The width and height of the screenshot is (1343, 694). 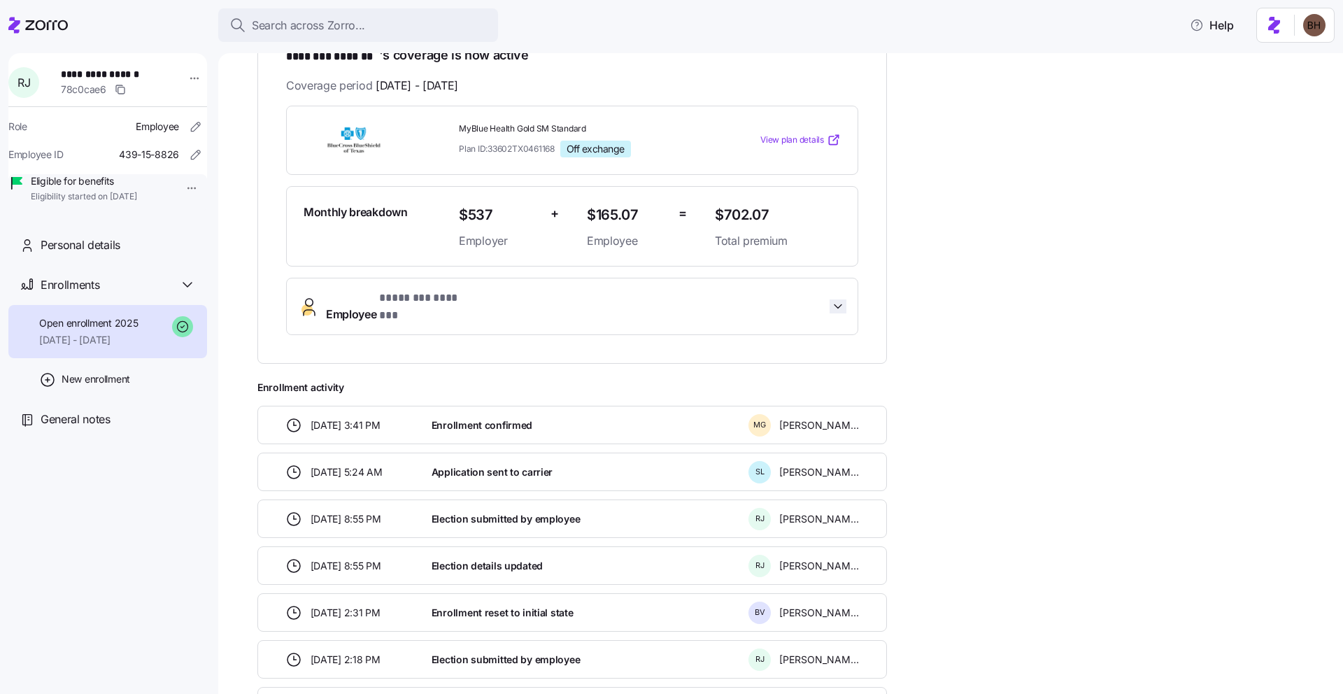 I want to click on span: MyBlue Health Gold SM Standard, so click(x=581, y=129).